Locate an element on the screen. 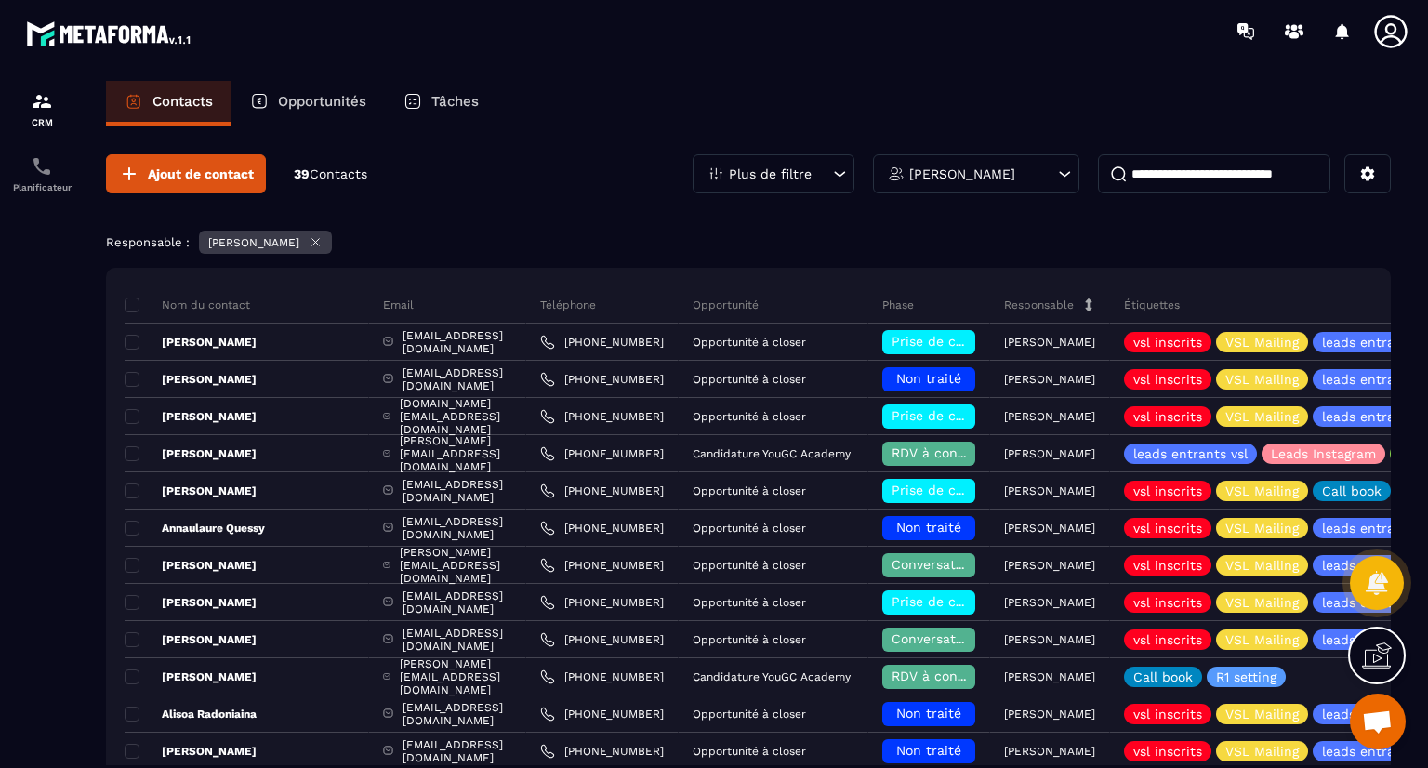 Image resolution: width=1428 pixels, height=768 pixels. p: Opportunité is located at coordinates (725, 305).